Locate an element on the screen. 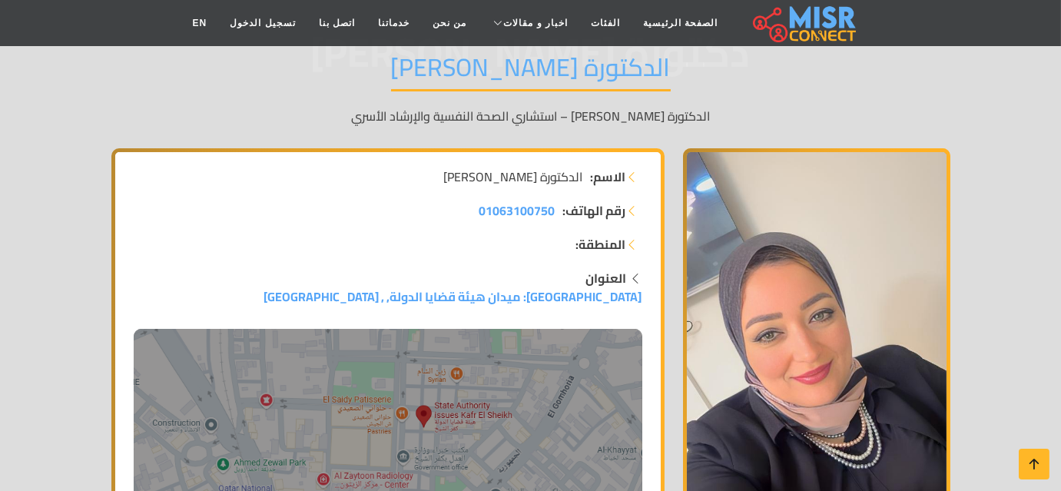 This screenshot has width=1061, height=491. a: 01063100750 is located at coordinates (517, 211).